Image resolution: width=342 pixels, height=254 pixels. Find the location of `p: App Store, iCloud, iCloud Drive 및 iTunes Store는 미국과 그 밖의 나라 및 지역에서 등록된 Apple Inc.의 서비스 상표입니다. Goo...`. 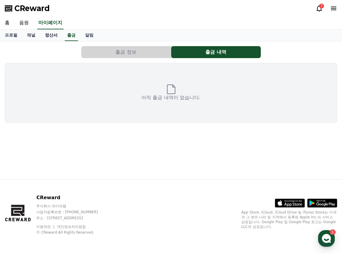

p: App Store, iCloud, iCloud Drive 및 iTunes Store는 미국과 그 밖의 나라 및 지역에서 등록된 Apple Inc.의 서비스 상표입니다. Goo... is located at coordinates (290, 220).